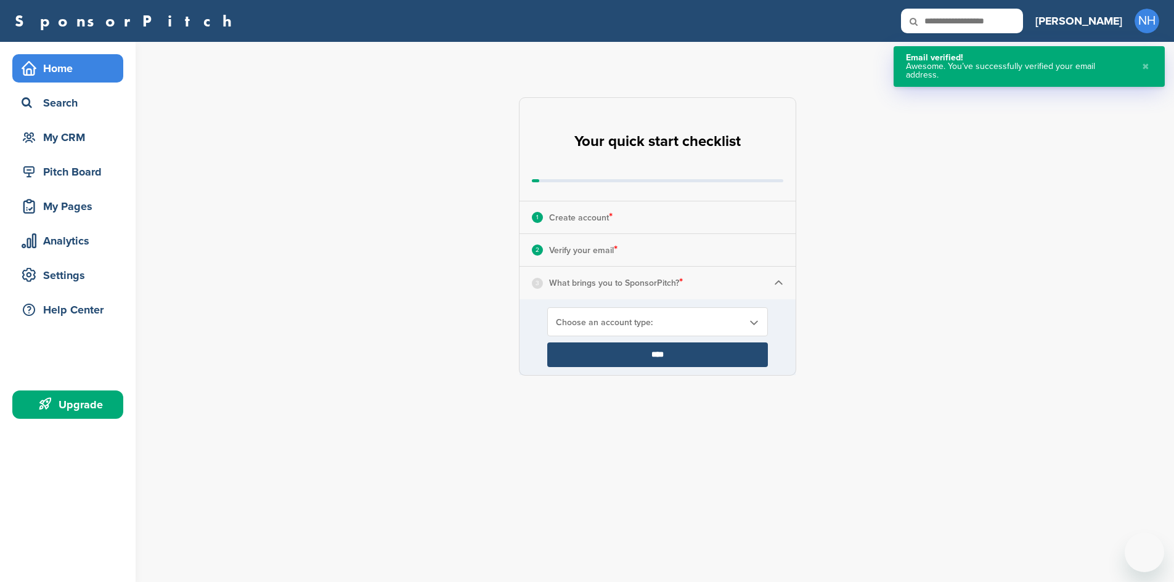 The image size is (1174, 582). I want to click on p: Create account, so click(580, 217).